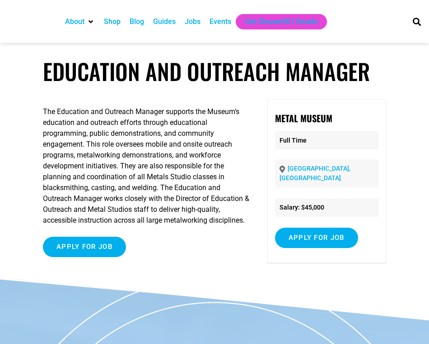  What do you see at coordinates (137, 22) in the screenshot?
I see `div: Blog` at bounding box center [137, 22].